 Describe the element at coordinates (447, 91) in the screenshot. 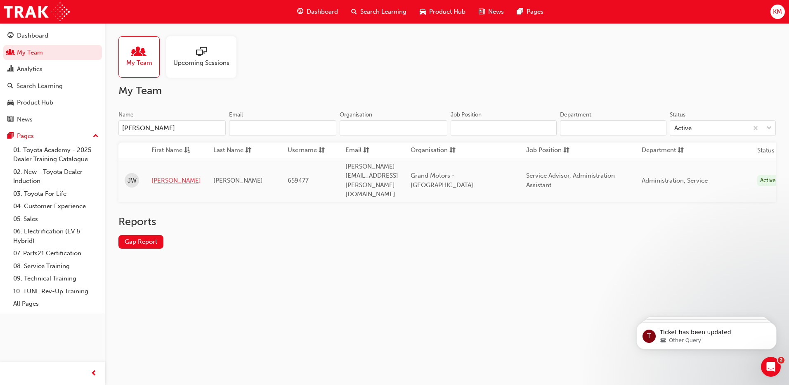

I see `h2: My Team` at that location.